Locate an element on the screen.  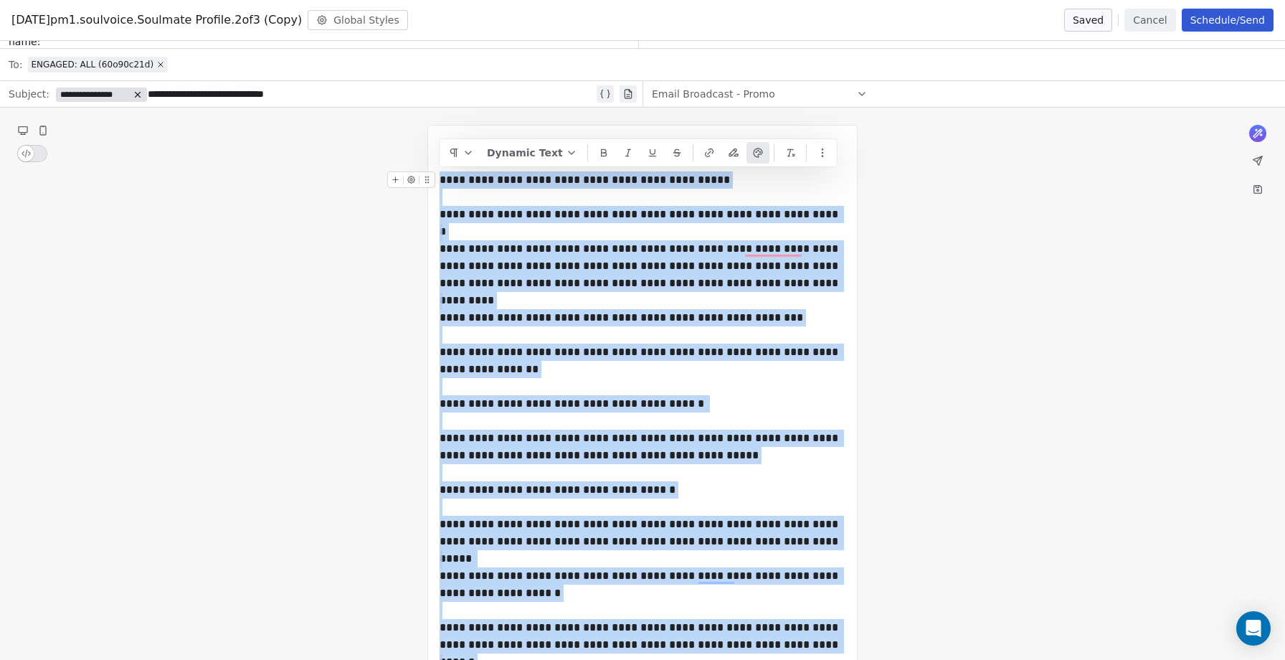
button: Saved is located at coordinates (1088, 20).